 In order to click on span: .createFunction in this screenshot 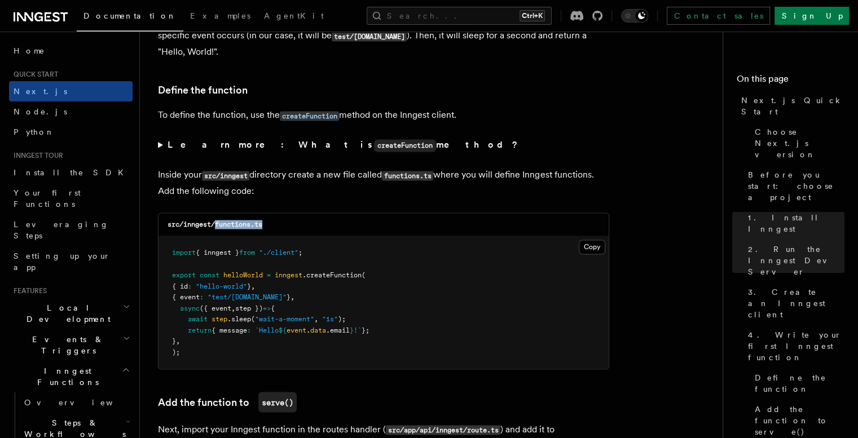, I will do `click(332, 275)`.